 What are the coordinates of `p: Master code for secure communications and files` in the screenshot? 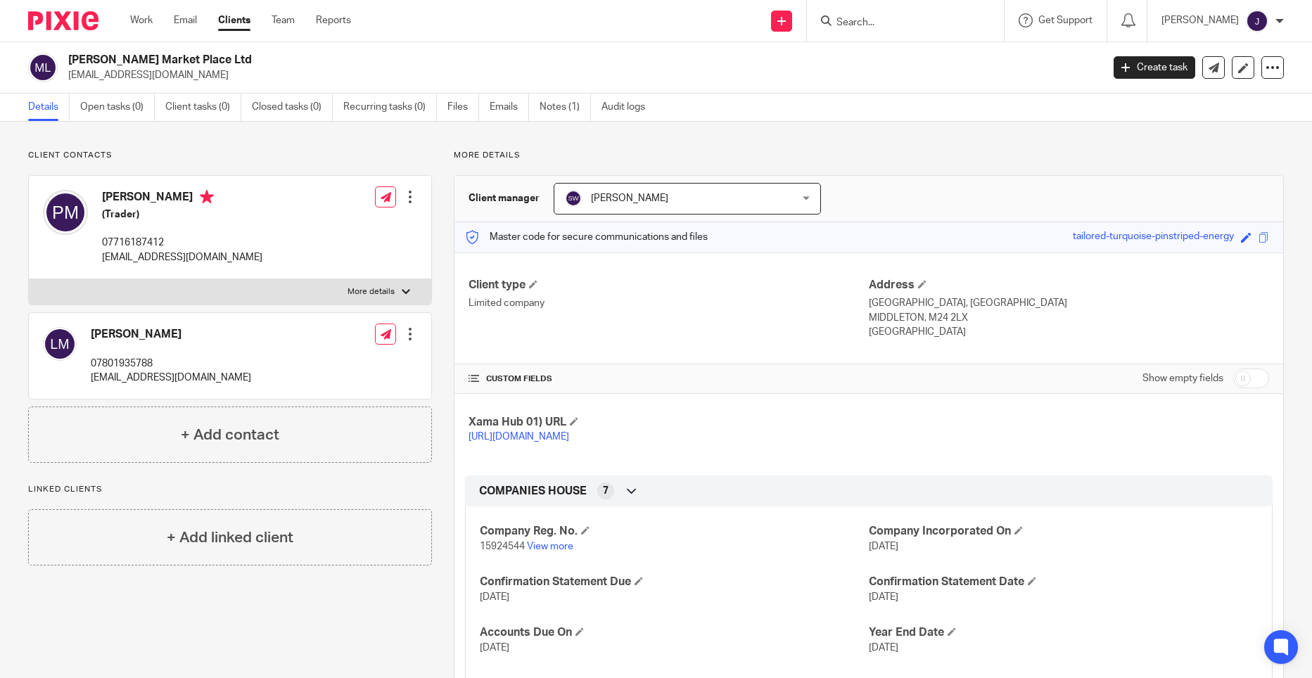 It's located at (586, 237).